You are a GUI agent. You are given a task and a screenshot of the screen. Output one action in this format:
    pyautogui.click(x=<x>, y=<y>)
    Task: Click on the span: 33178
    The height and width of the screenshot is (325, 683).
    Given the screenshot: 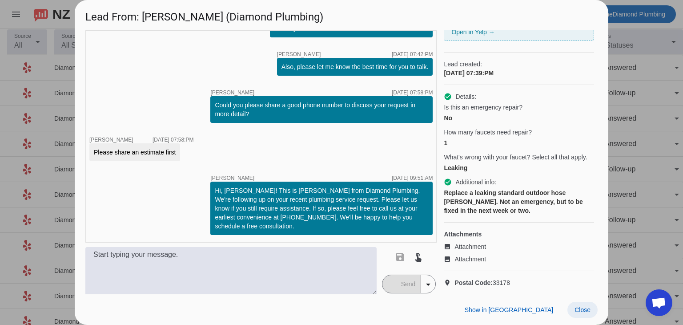 What is the action you would take?
    pyautogui.click(x=482, y=282)
    